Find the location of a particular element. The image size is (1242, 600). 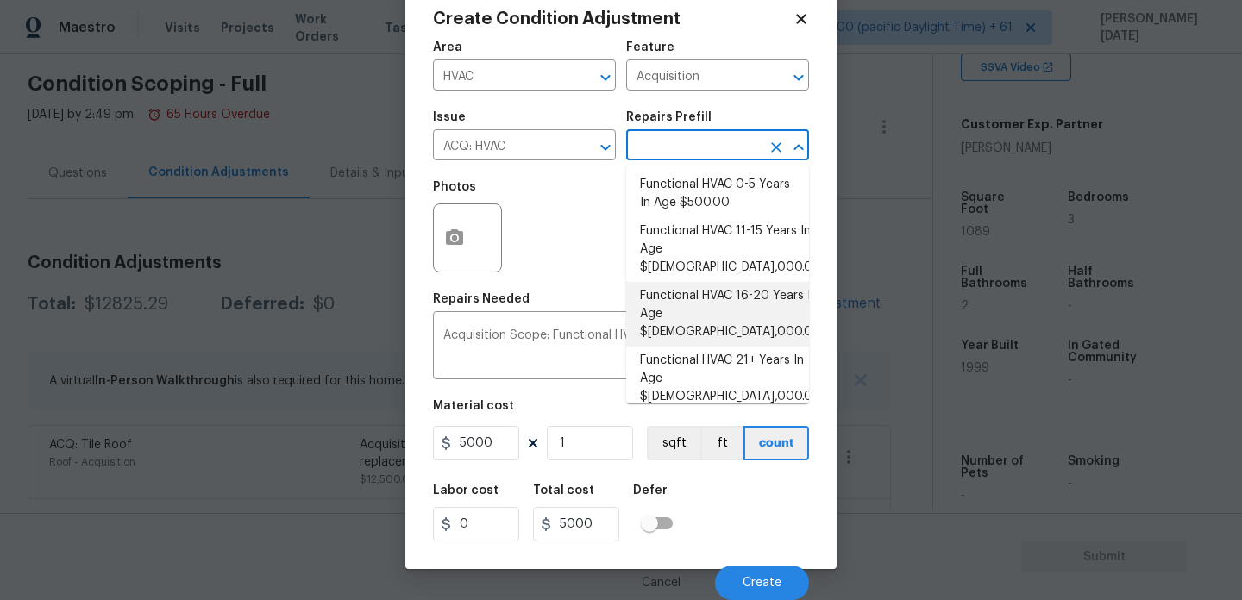

button: count is located at coordinates (776, 443).